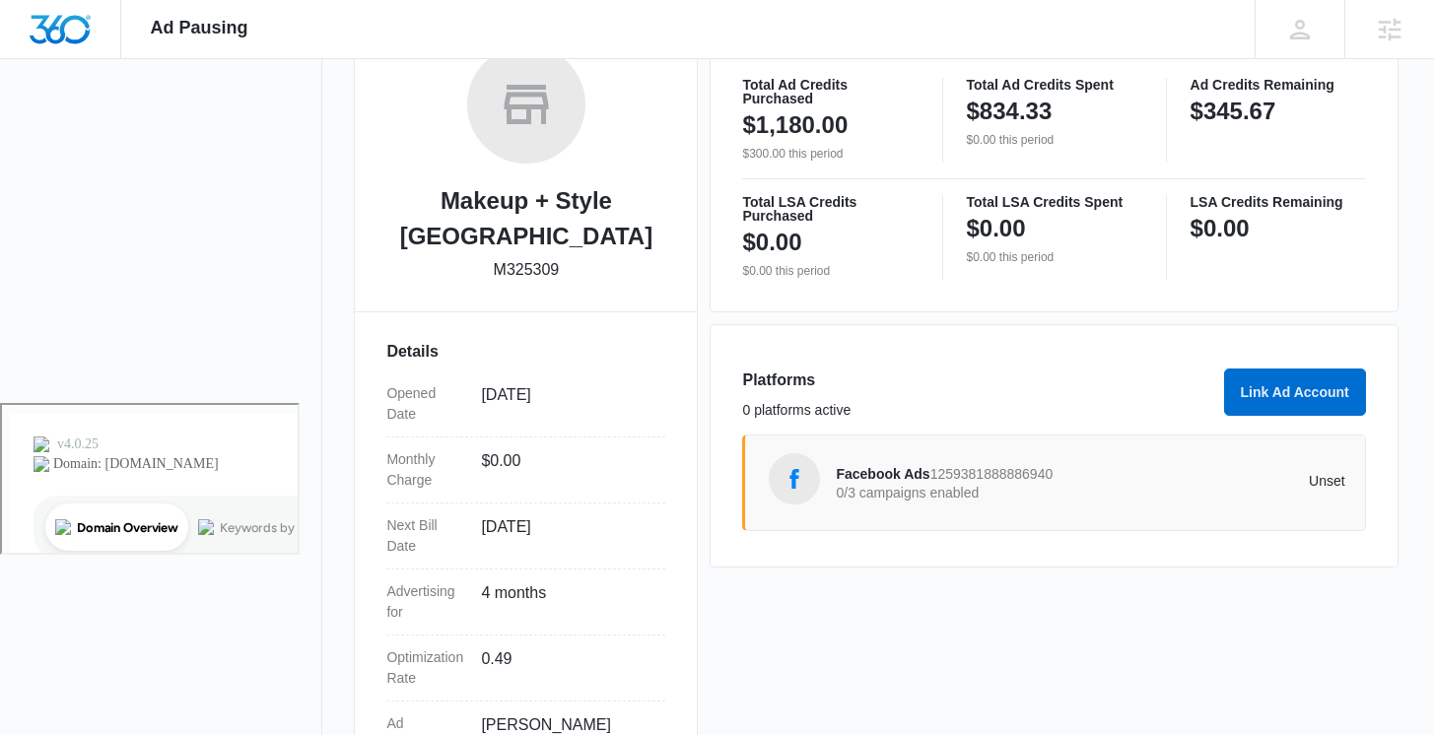 The width and height of the screenshot is (1434, 735). What do you see at coordinates (794, 125) in the screenshot?
I see `p: $1,180.00` at bounding box center [794, 125].